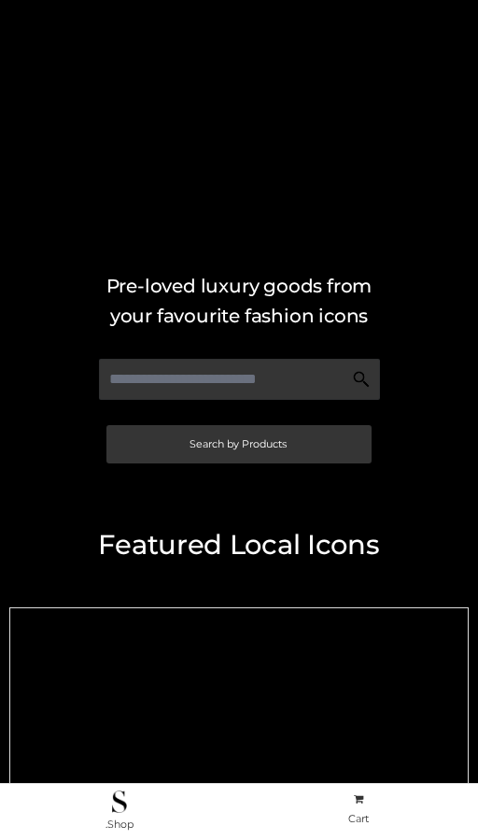 The width and height of the screenshot is (478, 840). What do you see at coordinates (359, 818) in the screenshot?
I see `span: Cart` at bounding box center [359, 818].